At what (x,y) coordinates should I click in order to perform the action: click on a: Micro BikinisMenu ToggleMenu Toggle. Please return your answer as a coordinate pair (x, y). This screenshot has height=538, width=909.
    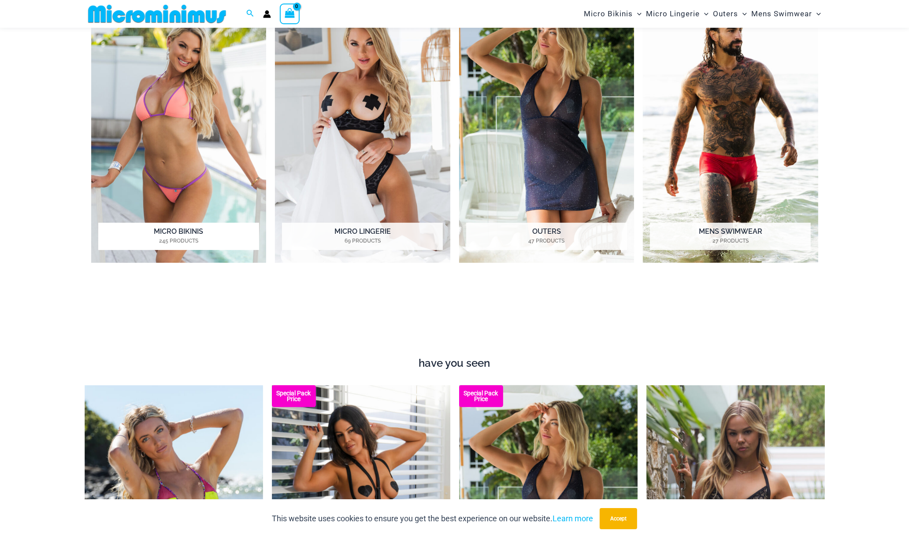
    Looking at the image, I should click on (612, 14).